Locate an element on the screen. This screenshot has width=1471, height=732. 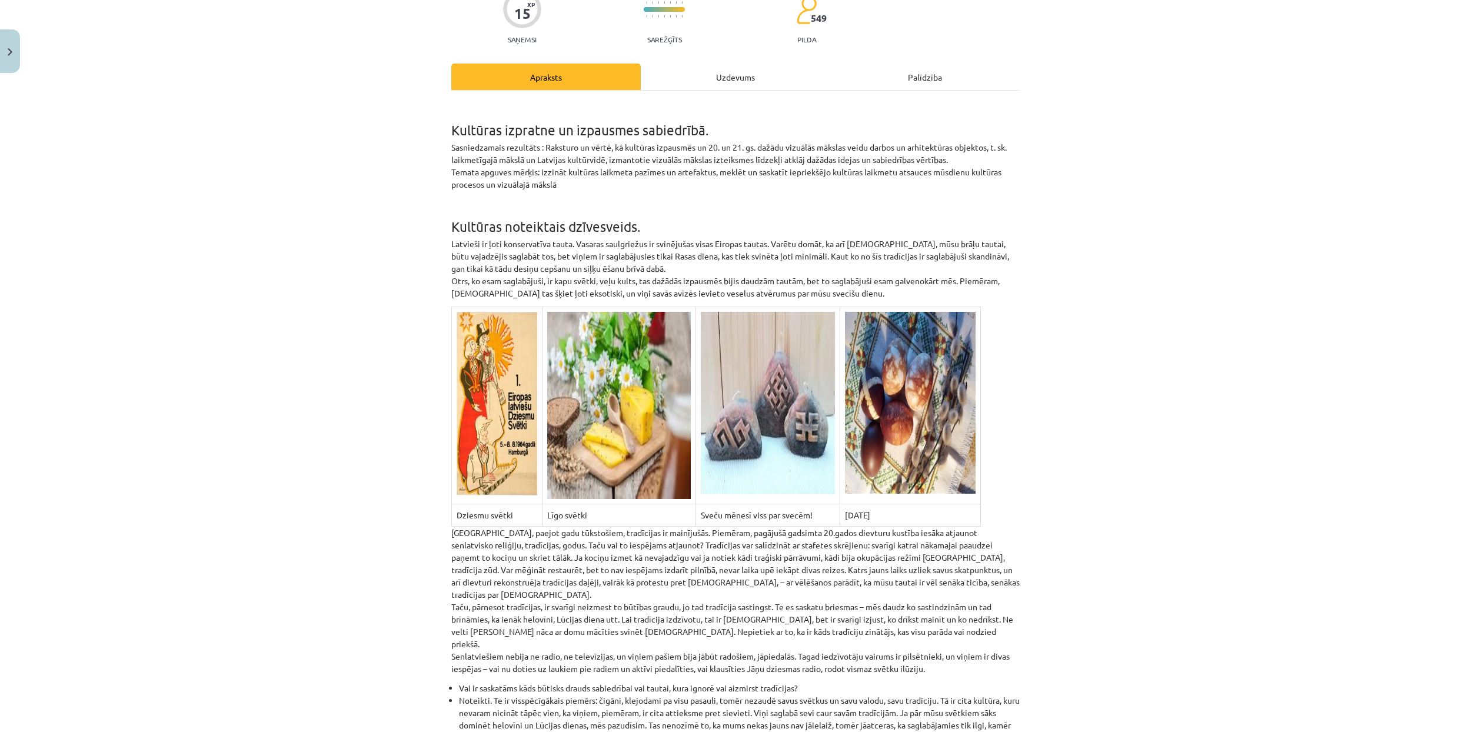
p: Latvieši ir ļoti konservatīva tauta. Vasaras saulgriežus ir svinējušas visas Eiropas tautas. Varē... is located at coordinates (736, 268).